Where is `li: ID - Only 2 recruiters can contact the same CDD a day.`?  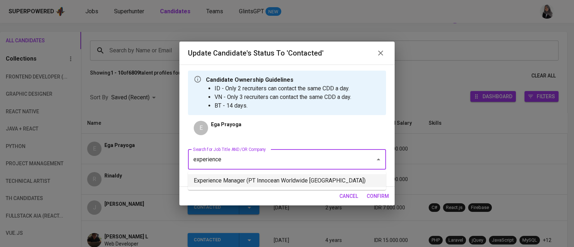 li: ID - Only 2 recruiters can contact the same CDD a day. is located at coordinates (283, 89).